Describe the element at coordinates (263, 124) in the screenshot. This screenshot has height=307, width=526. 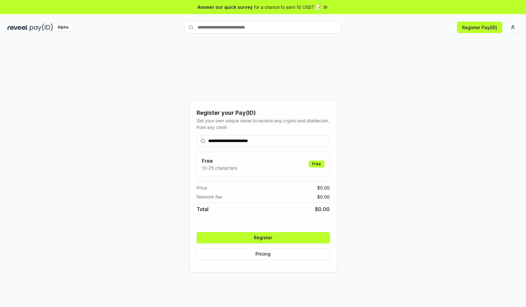
I see `div: Get your own unique name to receive any crypto and stablecoin, from any chain` at that location.